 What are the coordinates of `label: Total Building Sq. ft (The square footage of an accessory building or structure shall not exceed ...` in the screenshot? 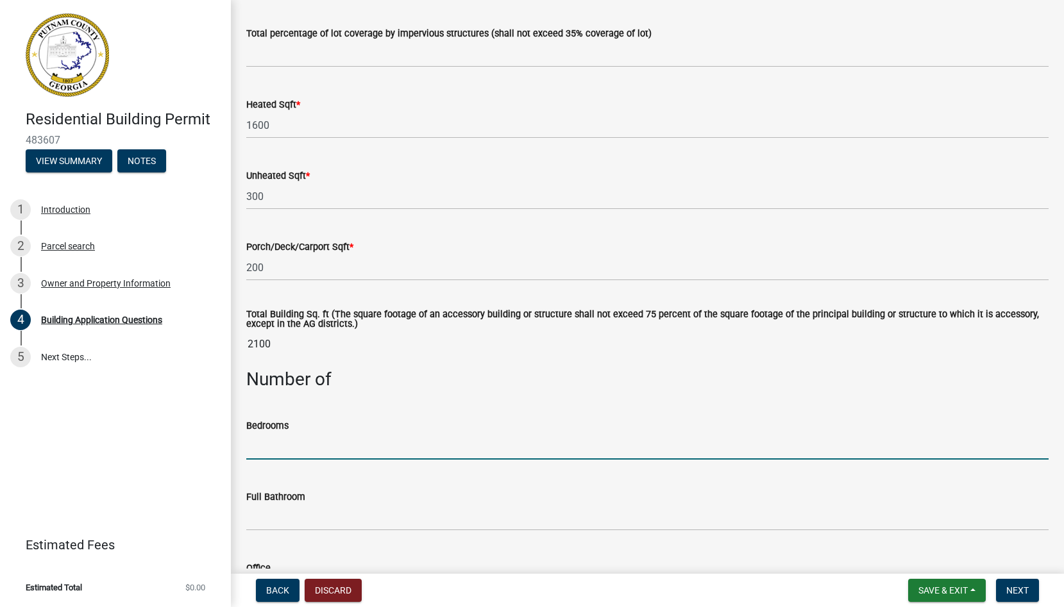 It's located at (647, 319).